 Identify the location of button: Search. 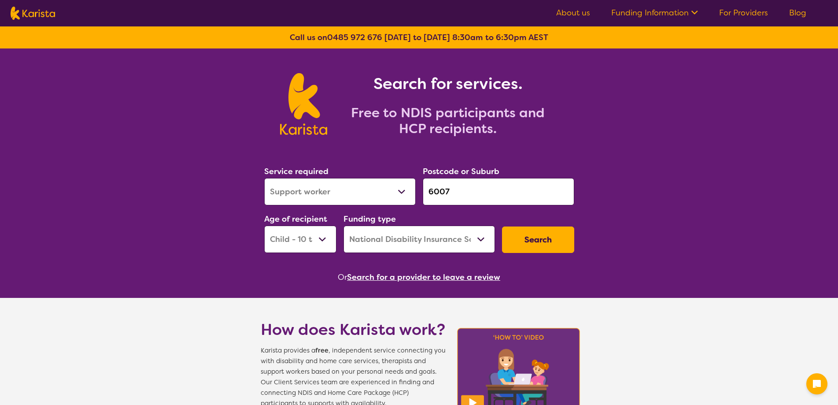
(538, 240).